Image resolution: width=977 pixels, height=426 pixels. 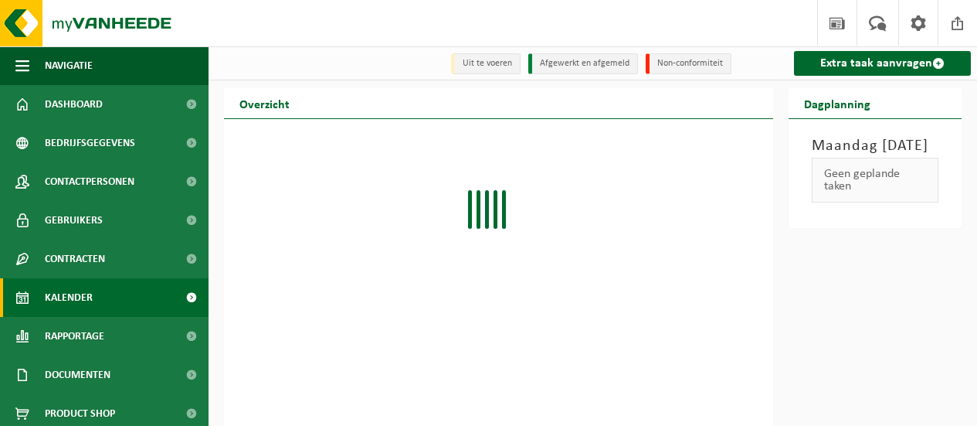 What do you see at coordinates (583, 63) in the screenshot?
I see `li: Afgewerkt en afgemeld` at bounding box center [583, 63].